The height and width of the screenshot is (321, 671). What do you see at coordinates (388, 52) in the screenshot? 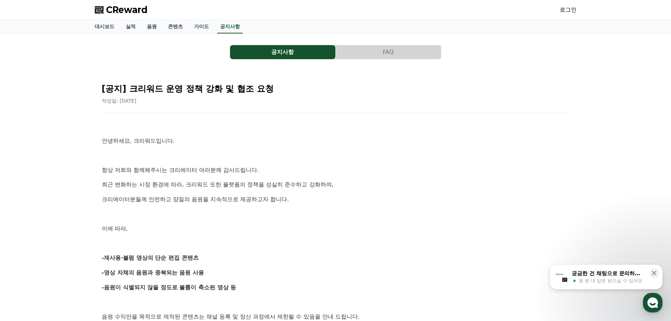
I see `a: FAQ` at bounding box center [388, 52].